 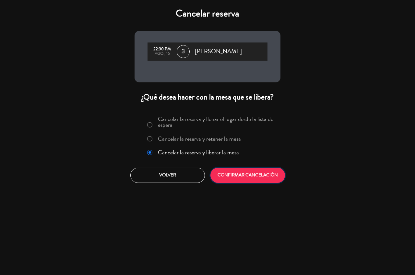 I want to click on label: Cancelar la reserva y liberar la mesa, so click(x=199, y=153).